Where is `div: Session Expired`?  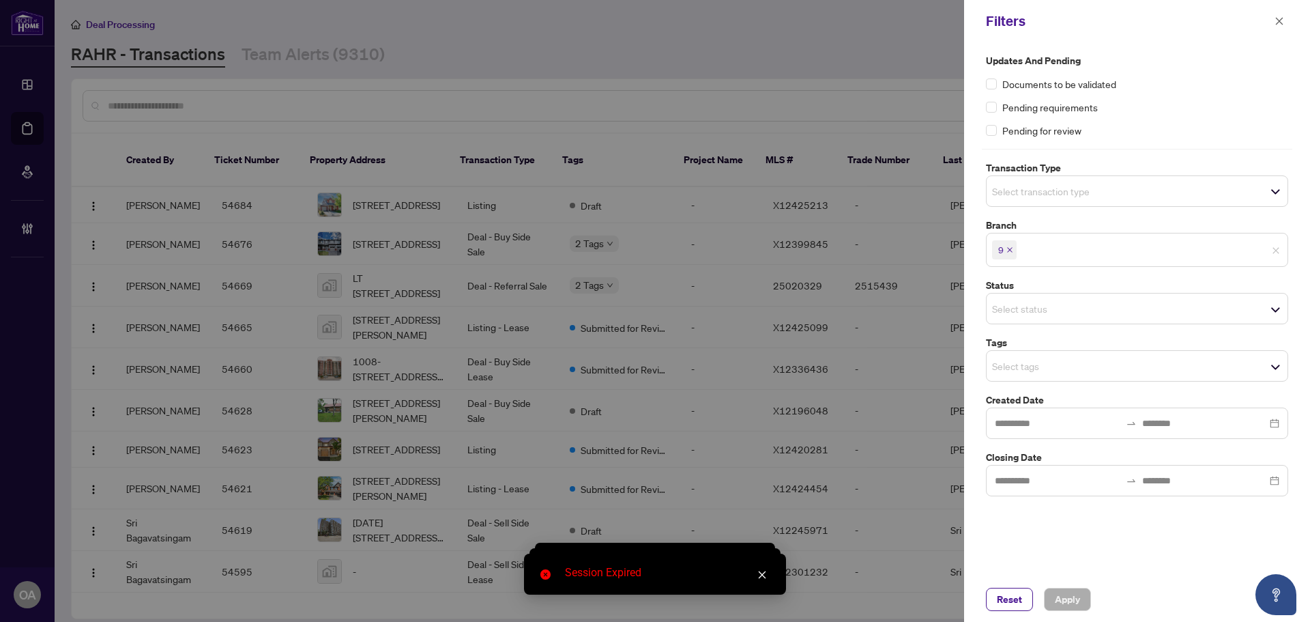 div: Session Expired is located at coordinates (667, 573).